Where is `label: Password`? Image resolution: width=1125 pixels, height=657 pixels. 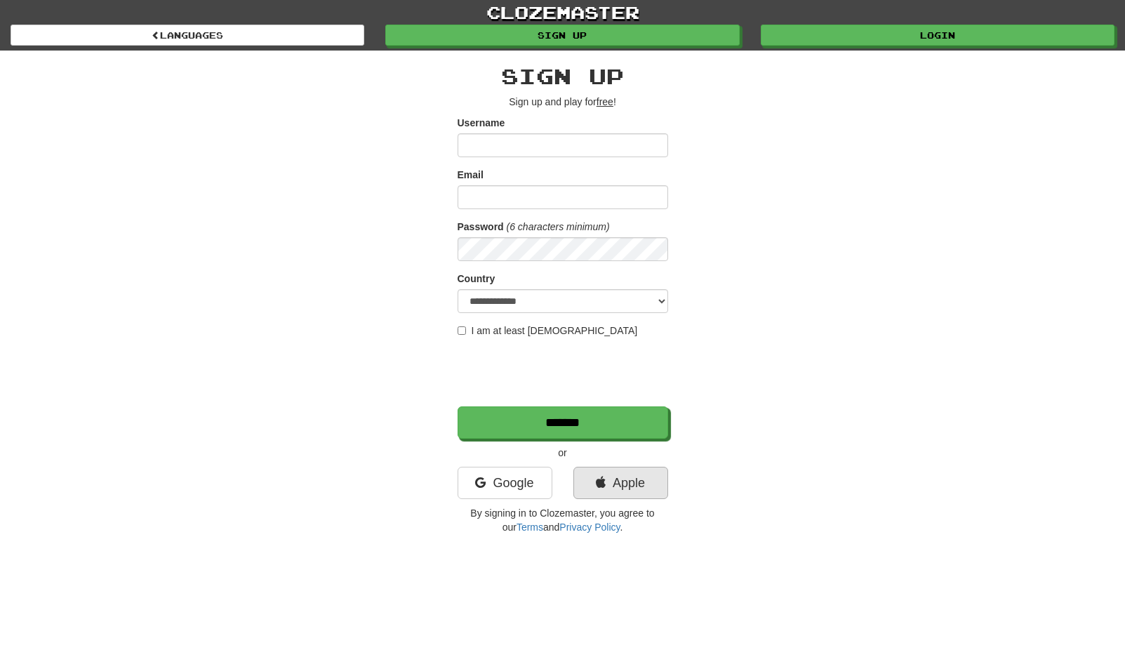
label: Password is located at coordinates (481, 227).